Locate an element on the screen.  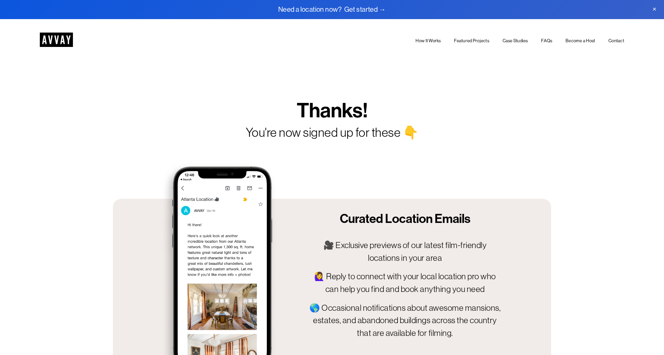
p: 🎥 Exclusive previews of our latest film-friendly locations in your area is located at coordinates (405, 251).